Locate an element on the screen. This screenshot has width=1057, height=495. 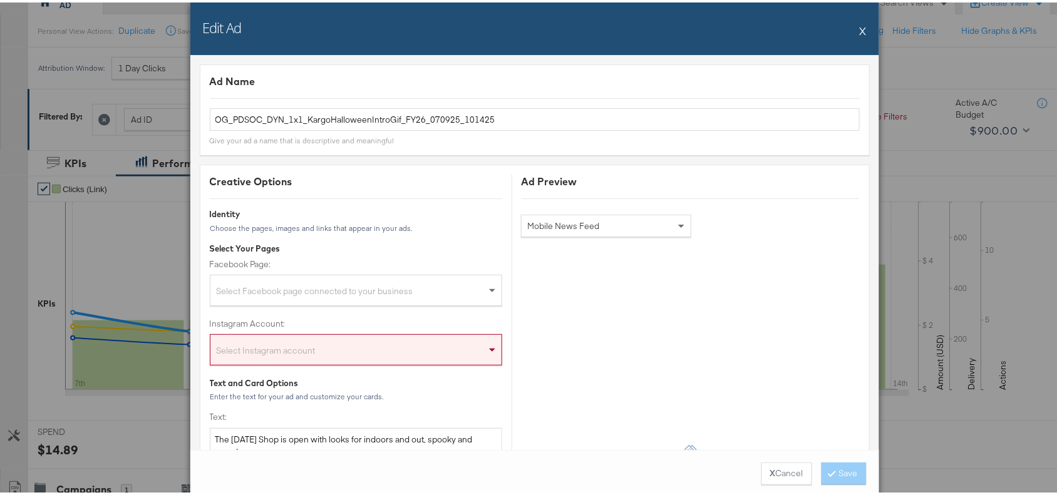
div: Give your ad a name that is descriptive and meaningful is located at coordinates (302, 138).